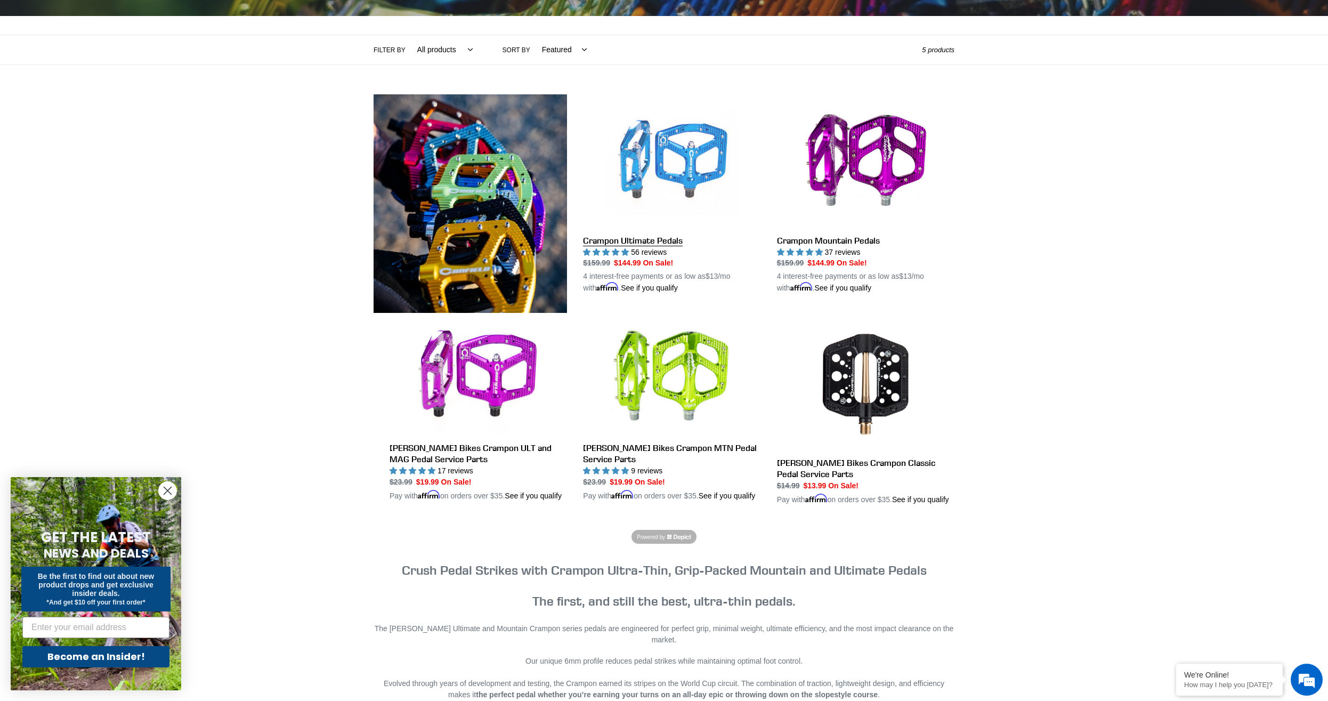 The height and width of the screenshot is (701, 1328). Describe the element at coordinates (133, 67) in the screenshot. I see `div: Chat with us now` at that location.